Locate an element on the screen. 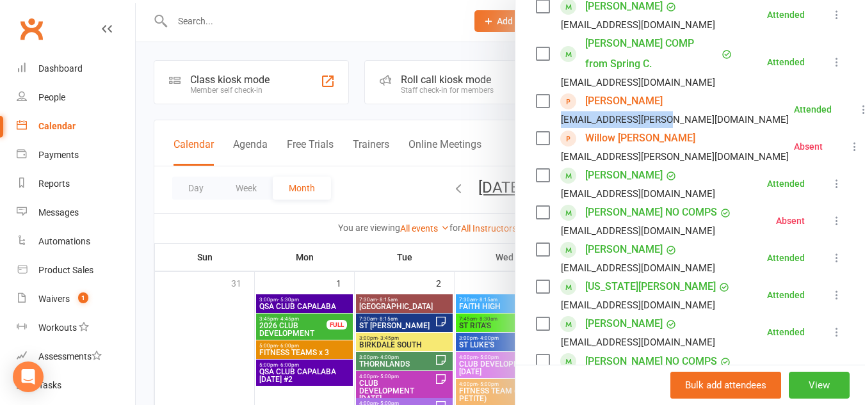 This screenshot has height=405, width=865. div: Calendar is located at coordinates (57, 126).